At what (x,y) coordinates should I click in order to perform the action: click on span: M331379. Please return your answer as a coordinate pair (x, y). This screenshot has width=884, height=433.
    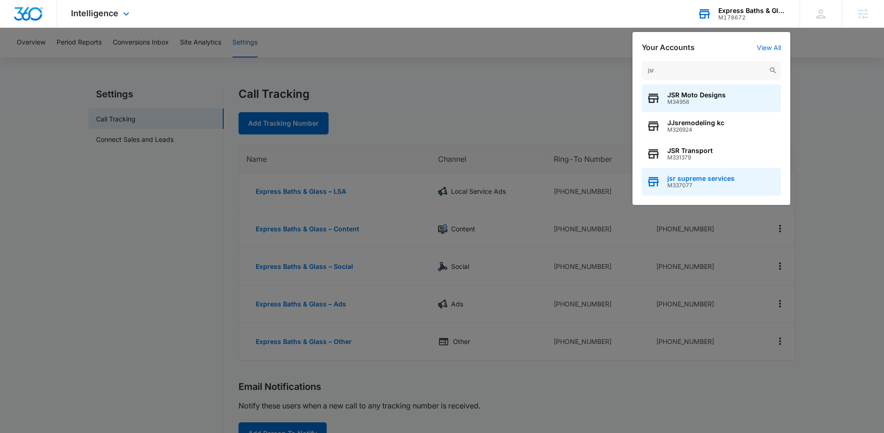
    Looking at the image, I should click on (690, 158).